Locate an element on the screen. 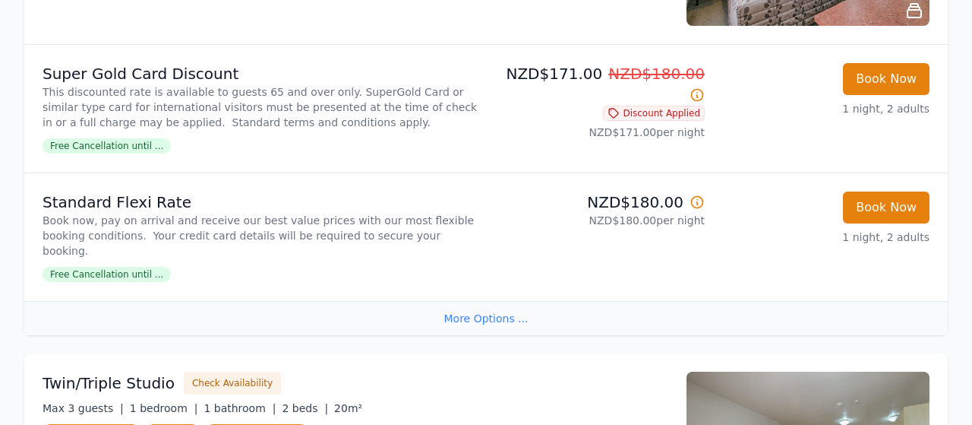 This screenshot has width=972, height=425. span: 20m² is located at coordinates (348, 408).